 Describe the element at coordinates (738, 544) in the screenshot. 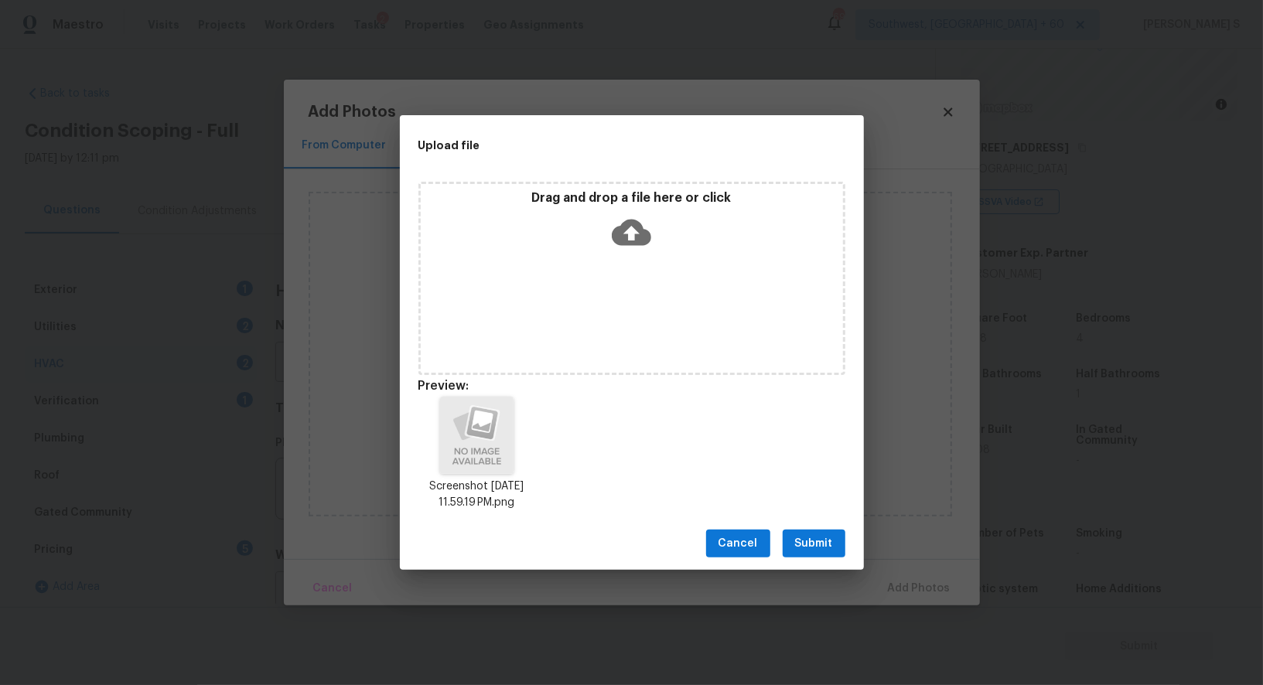

I see `button: Cancel` at that location.